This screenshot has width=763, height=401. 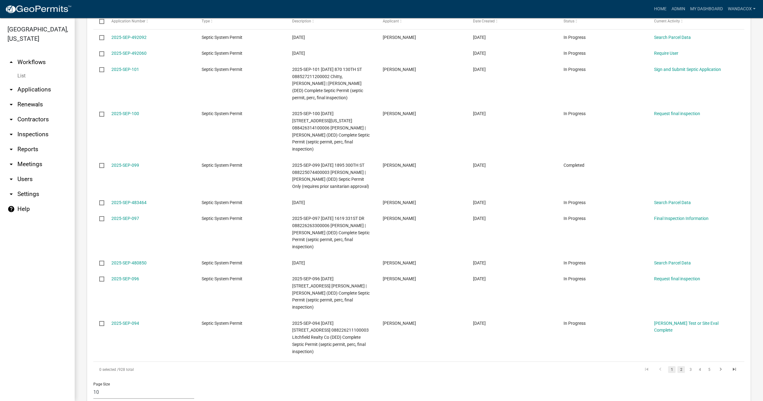 I want to click on a: go to next page, so click(x=720, y=369).